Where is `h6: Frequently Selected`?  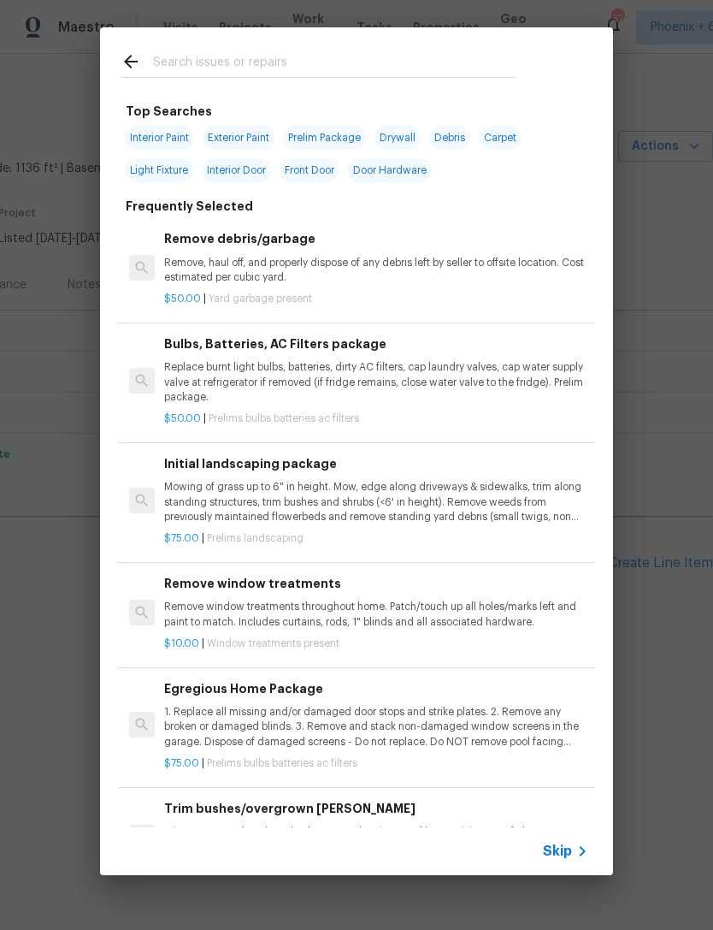 h6: Frequently Selected is located at coordinates (189, 206).